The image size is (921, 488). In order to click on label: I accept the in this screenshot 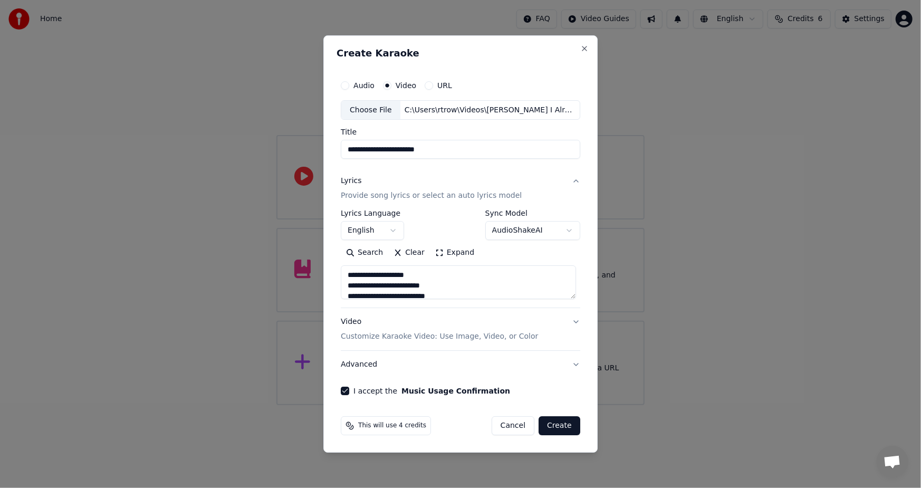, I will do `click(431, 391)`.